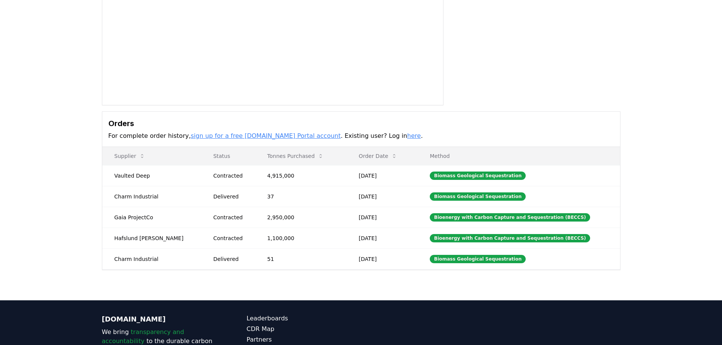  What do you see at coordinates (228, 156) in the screenshot?
I see `p: Status` at bounding box center [228, 156].